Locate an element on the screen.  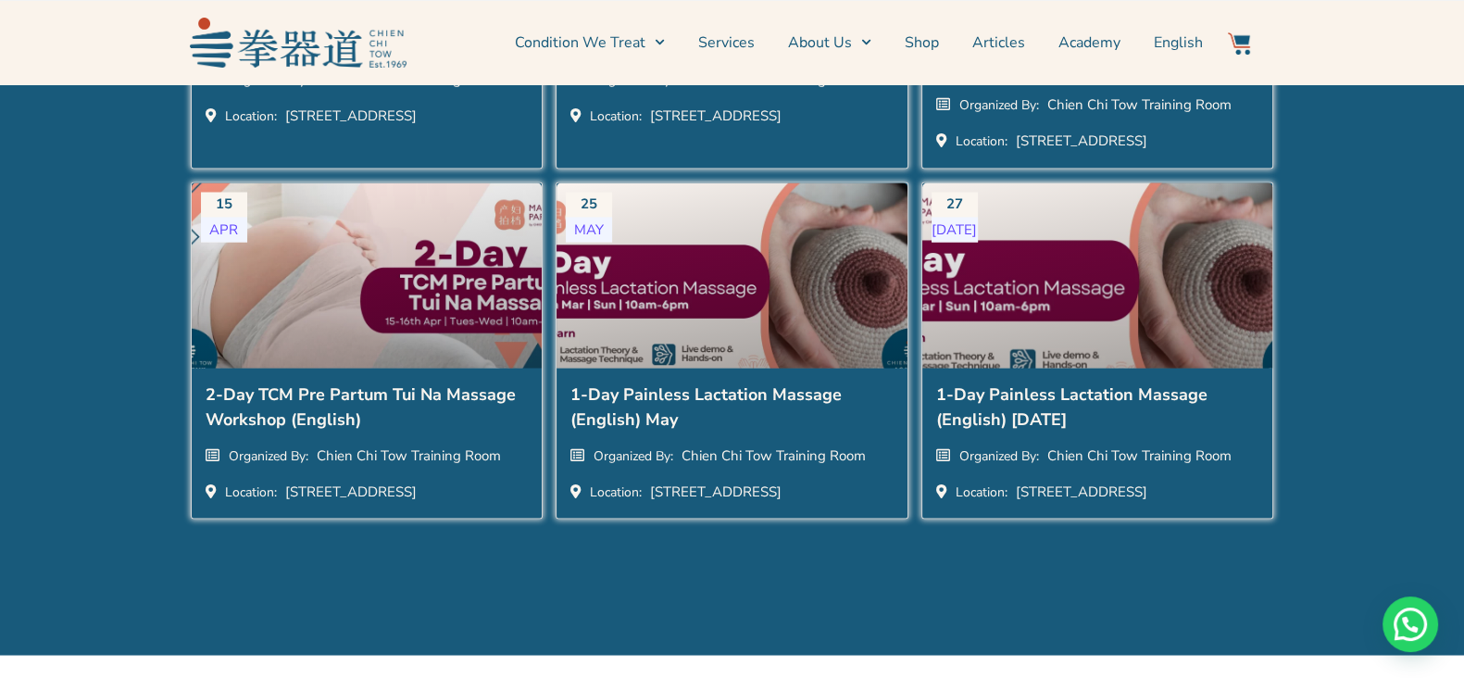
a: Condition We Treat is located at coordinates (590, 43).